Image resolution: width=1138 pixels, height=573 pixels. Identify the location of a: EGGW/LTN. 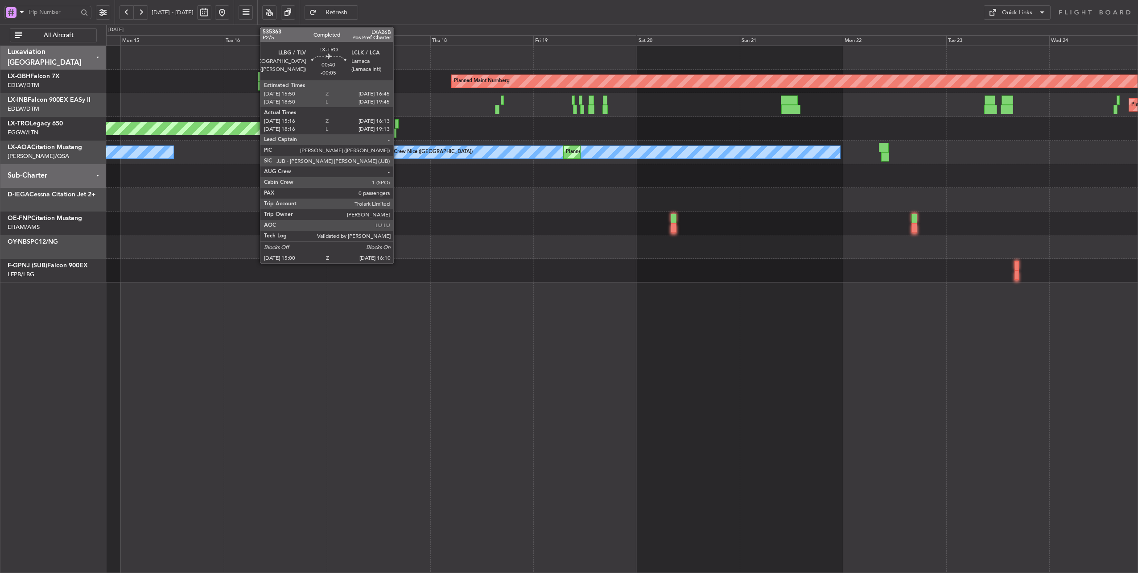
(23, 132).